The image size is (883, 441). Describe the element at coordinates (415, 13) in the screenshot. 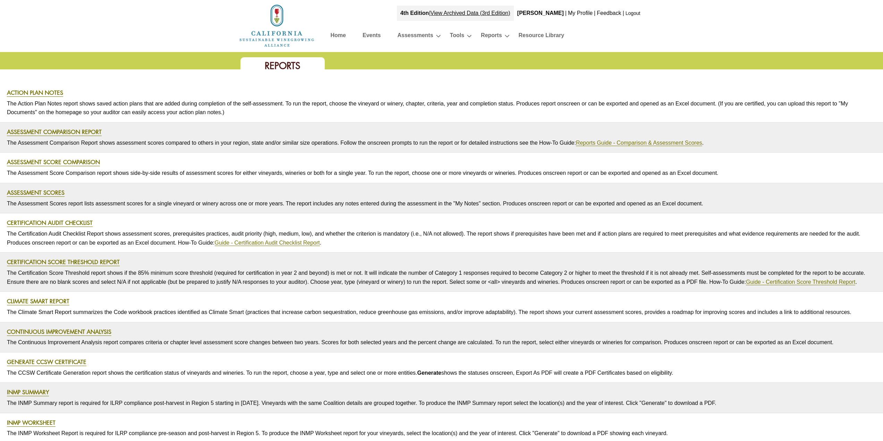

I see `strong: 4th Edition` at that location.